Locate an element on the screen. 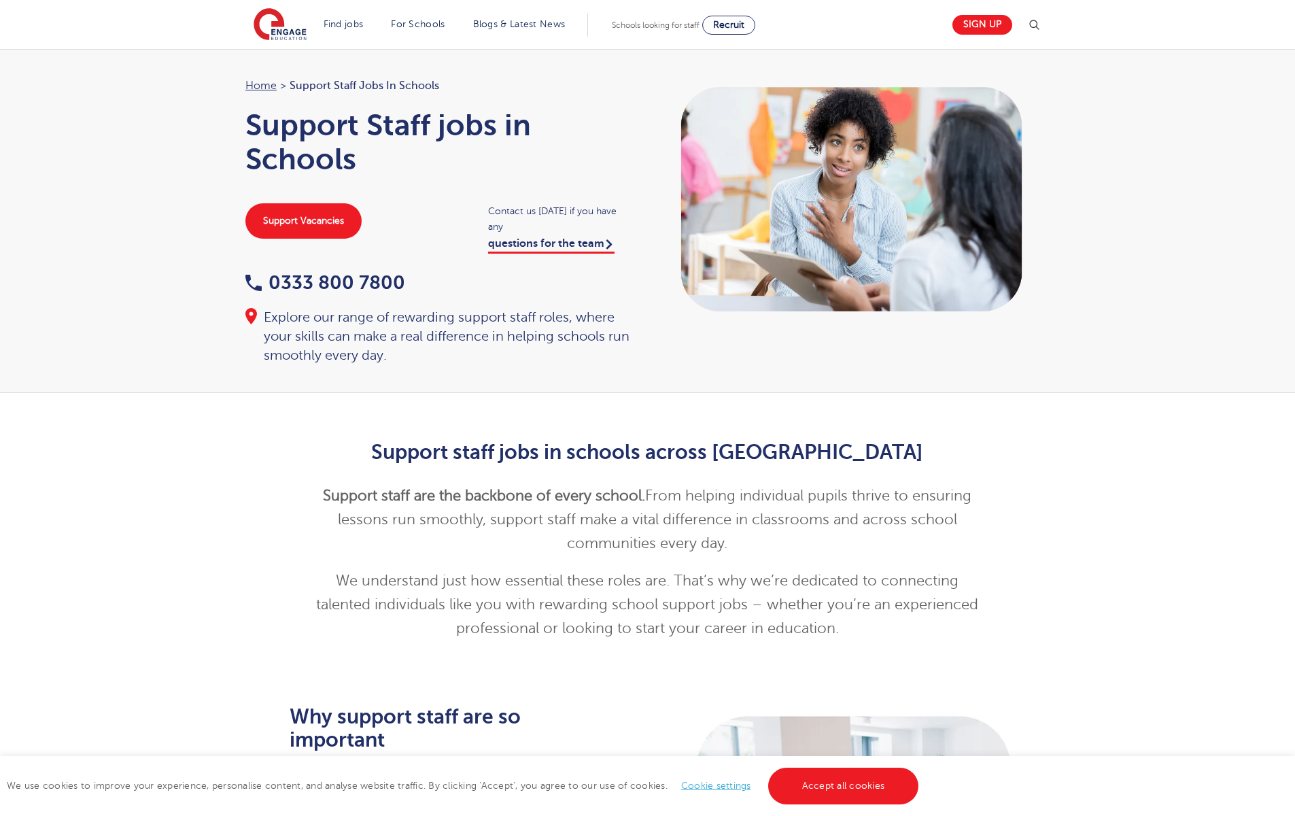 Image resolution: width=1295 pixels, height=816 pixels. a: Blogs & Latest News is located at coordinates (519, 24).